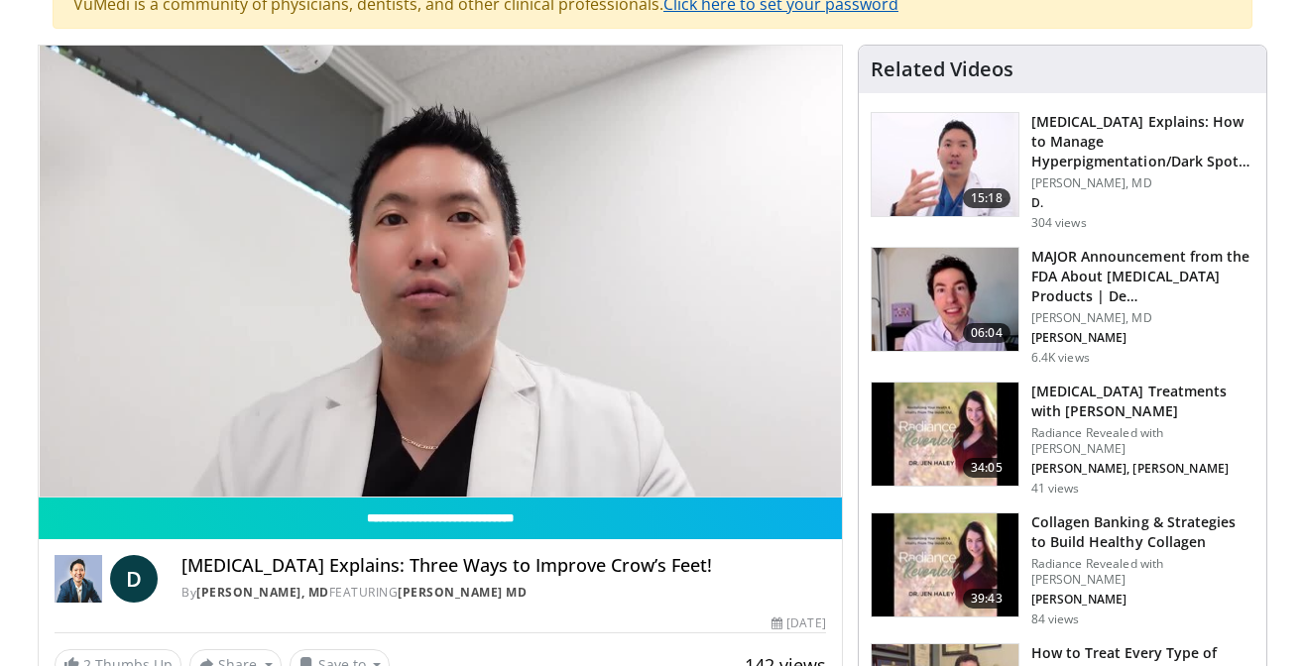 The image size is (1305, 666). What do you see at coordinates (504, 593) in the screenshot?
I see `div: By FEATURING` at bounding box center [504, 593].